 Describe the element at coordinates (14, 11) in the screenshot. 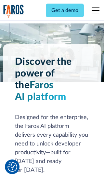

I see `img: Logo of the analytics and reporting company Faros.` at that location.